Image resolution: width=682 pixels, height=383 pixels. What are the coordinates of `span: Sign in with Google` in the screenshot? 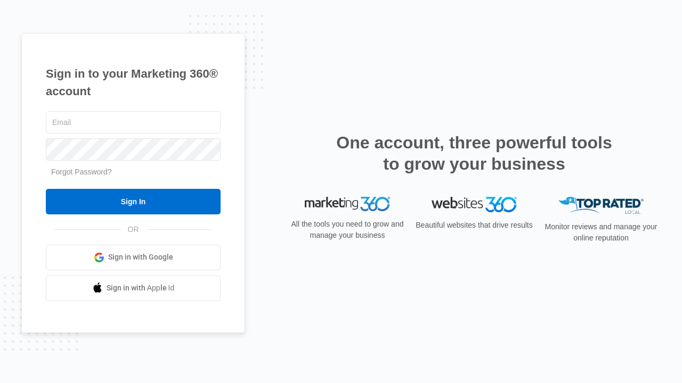 It's located at (141, 257).